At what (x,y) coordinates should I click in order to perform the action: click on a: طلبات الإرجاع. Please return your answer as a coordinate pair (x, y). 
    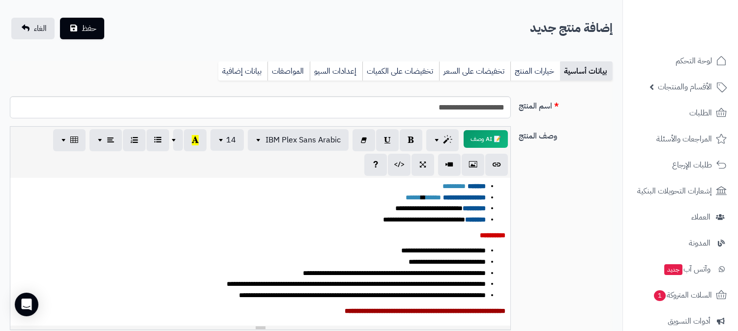
    Looking at the image, I should click on (680, 165).